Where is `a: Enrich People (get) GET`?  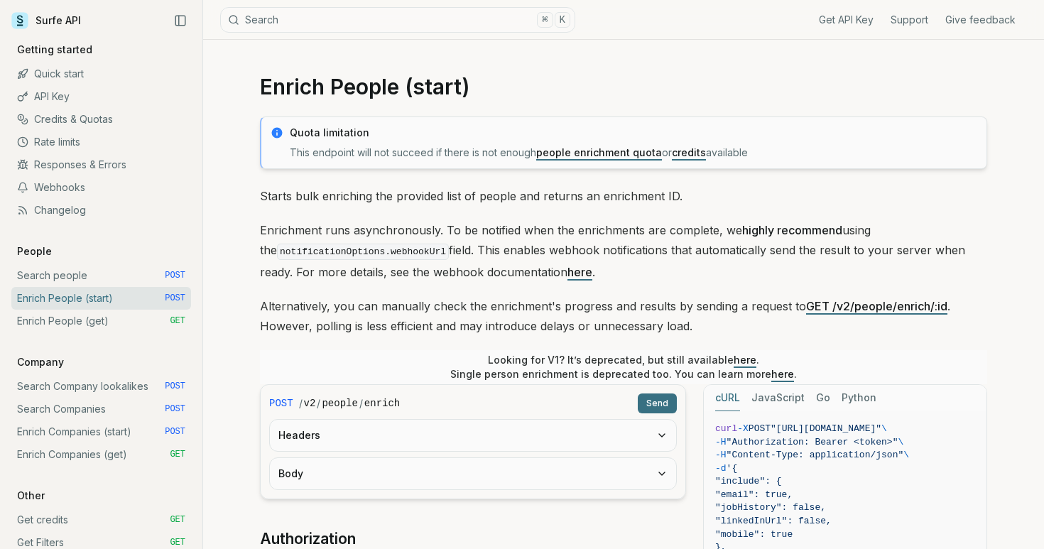
a: Enrich People (get) GET is located at coordinates (101, 321).